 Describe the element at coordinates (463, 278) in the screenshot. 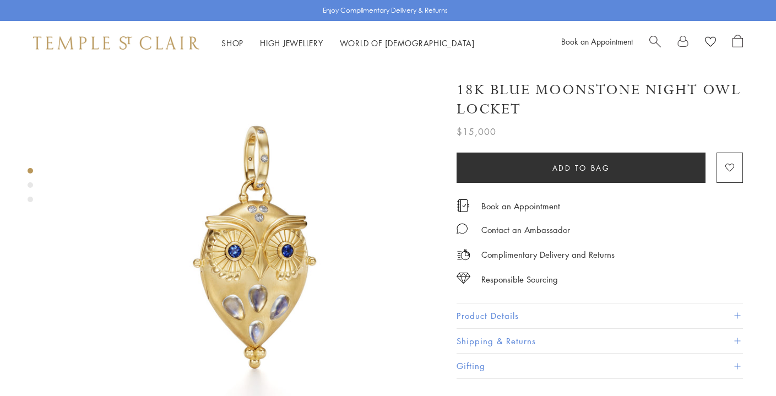

I see `img: icon_sourcing.svg` at that location.